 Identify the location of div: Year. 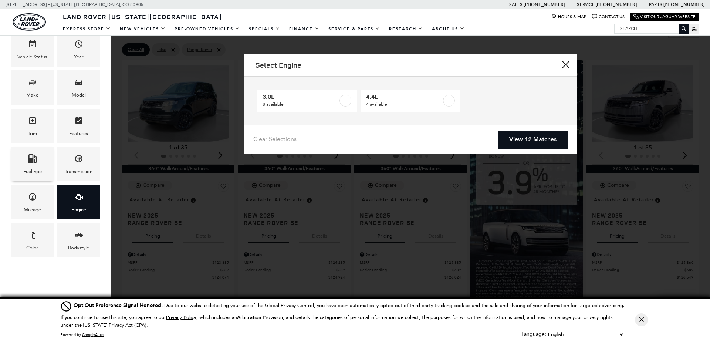
(79, 57).